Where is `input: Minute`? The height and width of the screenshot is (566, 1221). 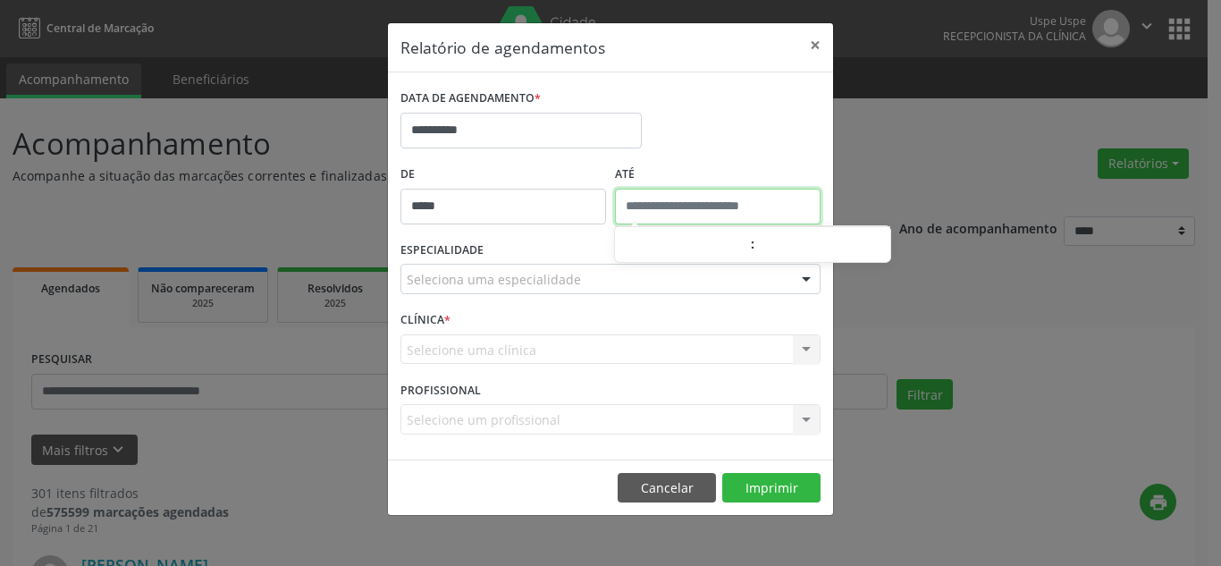 input: Minute is located at coordinates (822, 246).